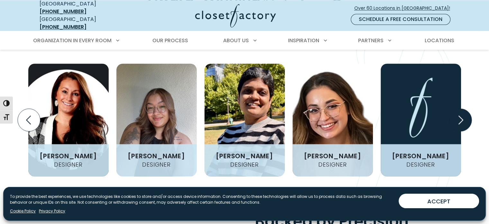 The height and width of the screenshot is (224, 489). What do you see at coordinates (157, 120) in the screenshot?
I see `img: Avery headshot` at bounding box center [157, 120].